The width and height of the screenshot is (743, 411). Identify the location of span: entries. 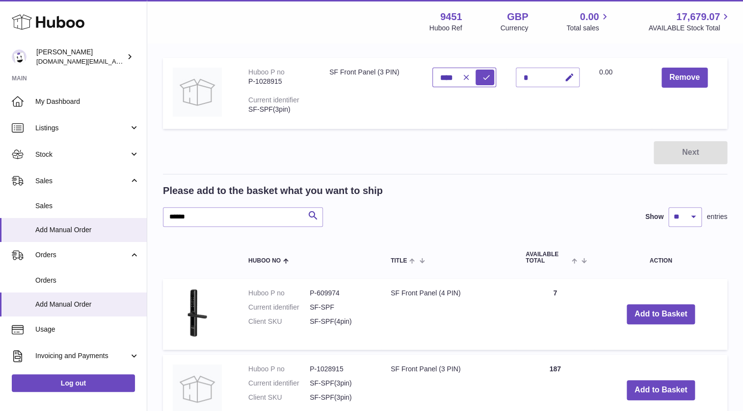
(717, 217).